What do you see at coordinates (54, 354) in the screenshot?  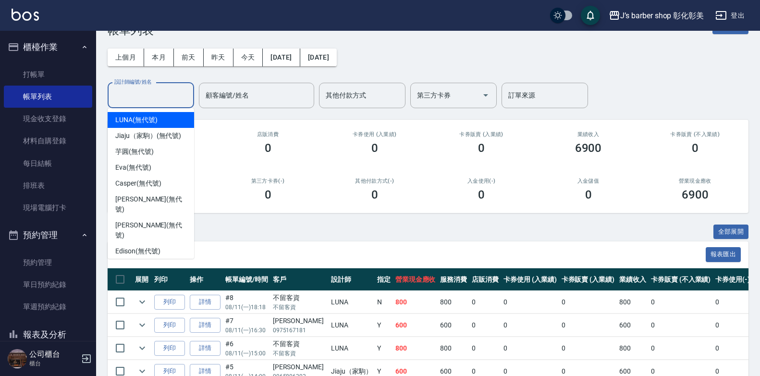 I see `h5: 公司櫃台` at bounding box center [54, 354].